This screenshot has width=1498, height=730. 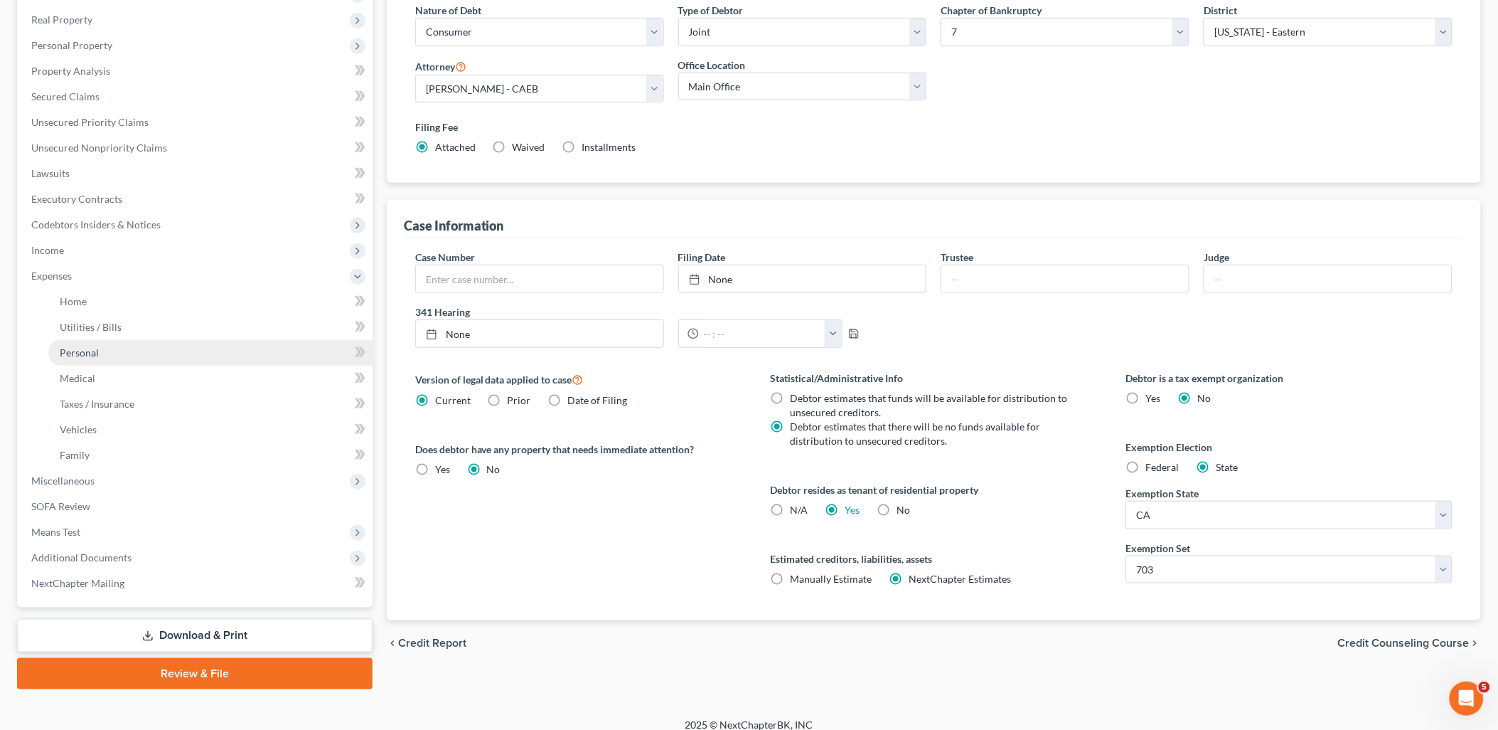 I want to click on span: Personal Property, so click(x=72, y=45).